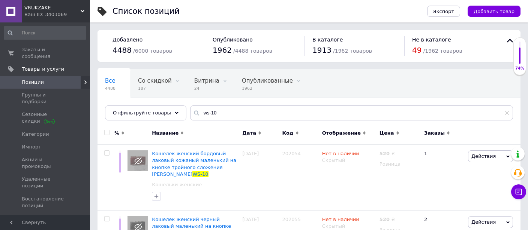  Describe the element at coordinates (45, 99) in the screenshot. I see `span: Группы и подборки` at that location.